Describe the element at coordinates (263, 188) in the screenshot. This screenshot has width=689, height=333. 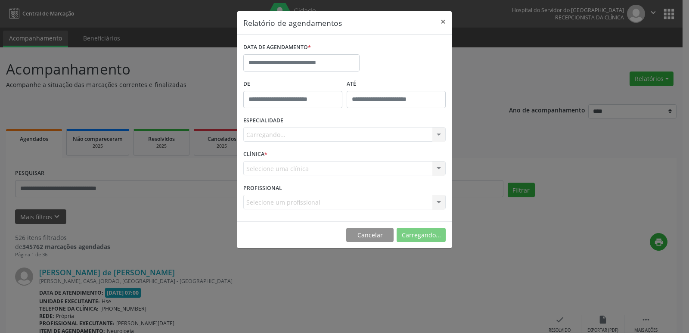
I see `label: PROFISSIONAL` at that location.